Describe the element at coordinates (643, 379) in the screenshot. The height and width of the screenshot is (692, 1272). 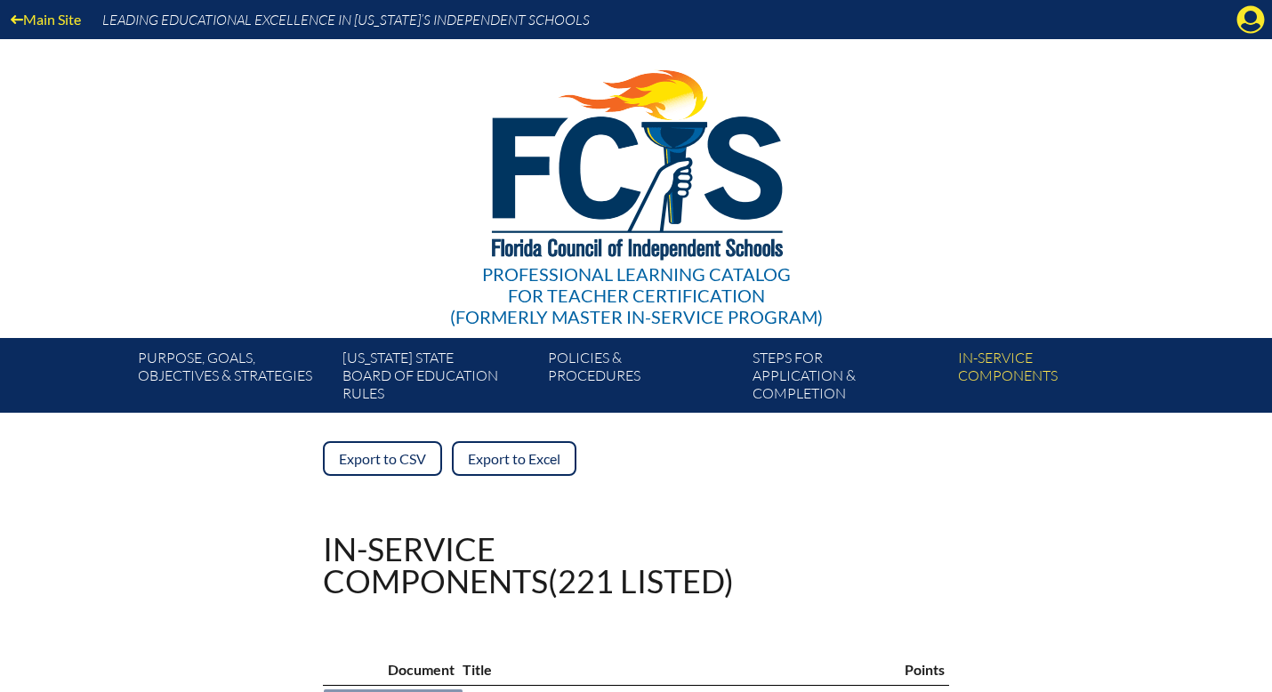
I see `a: Policies &Procedures` at that location.